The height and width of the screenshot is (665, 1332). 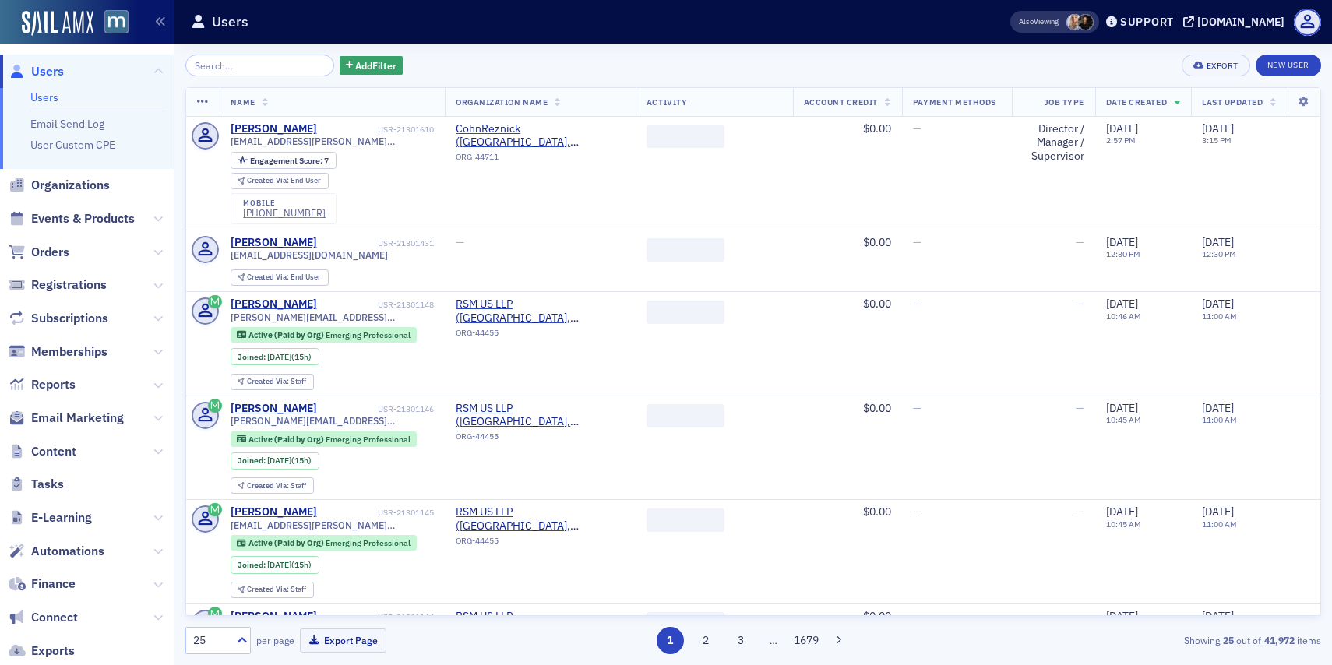 I want to click on span: Profile, so click(x=1307, y=22).